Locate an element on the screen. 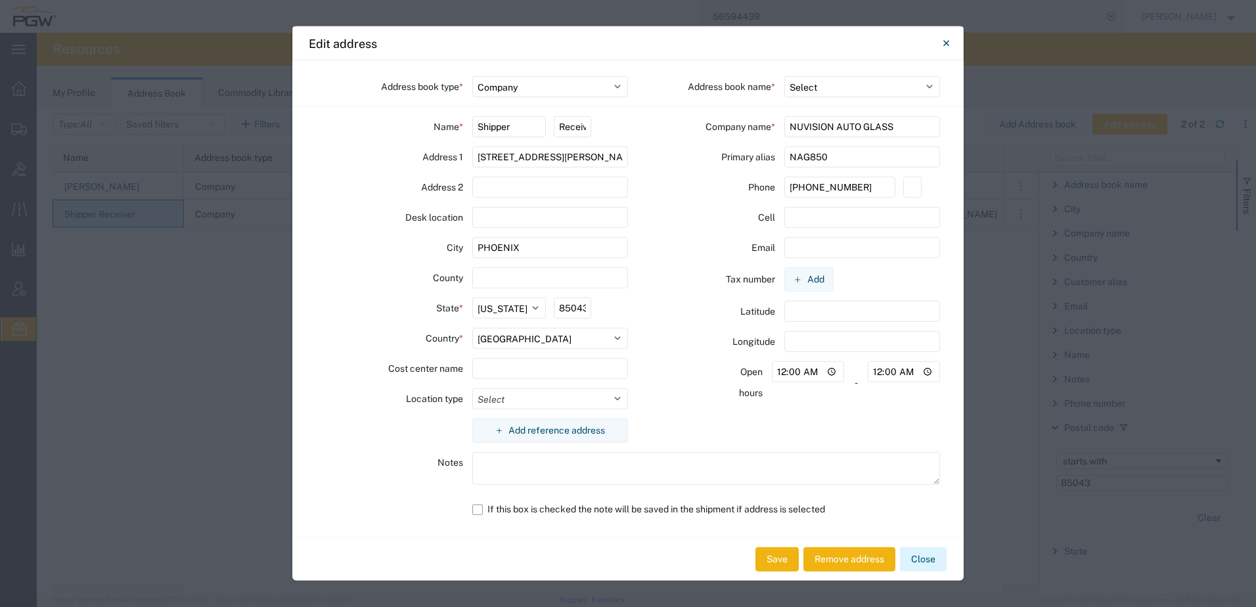 This screenshot has height=607, width=1256. label: City is located at coordinates (455, 248).